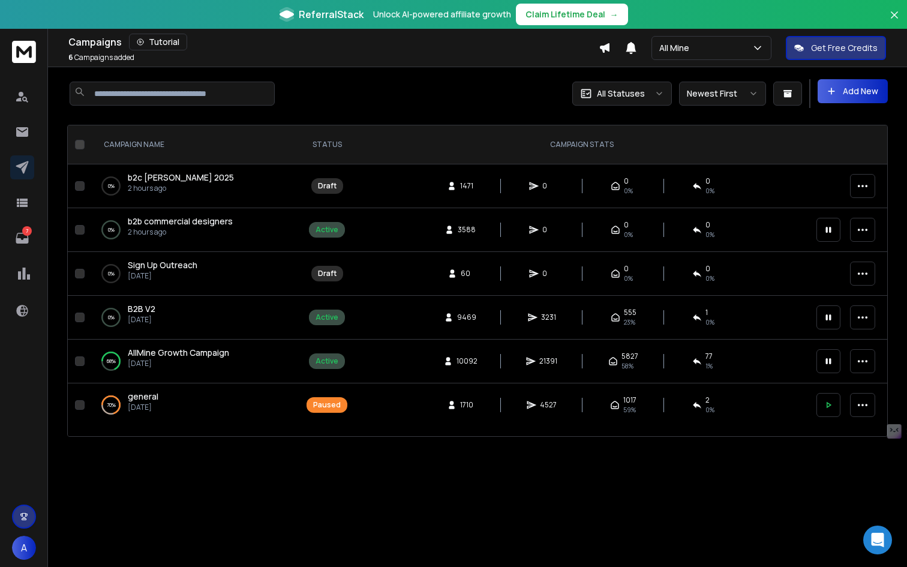 The height and width of the screenshot is (567, 907). I want to click on a: B2B V2, so click(142, 309).